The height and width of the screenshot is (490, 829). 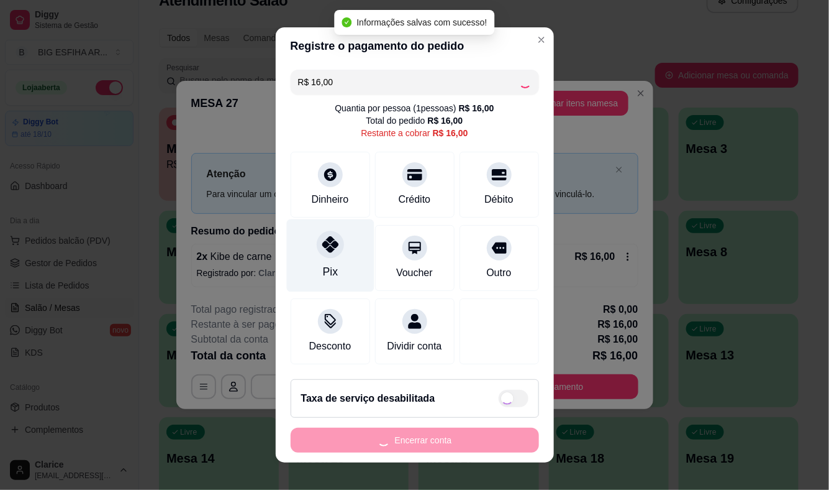 What do you see at coordinates (414, 346) in the screenshot?
I see `div: Dividir conta` at bounding box center [414, 346].